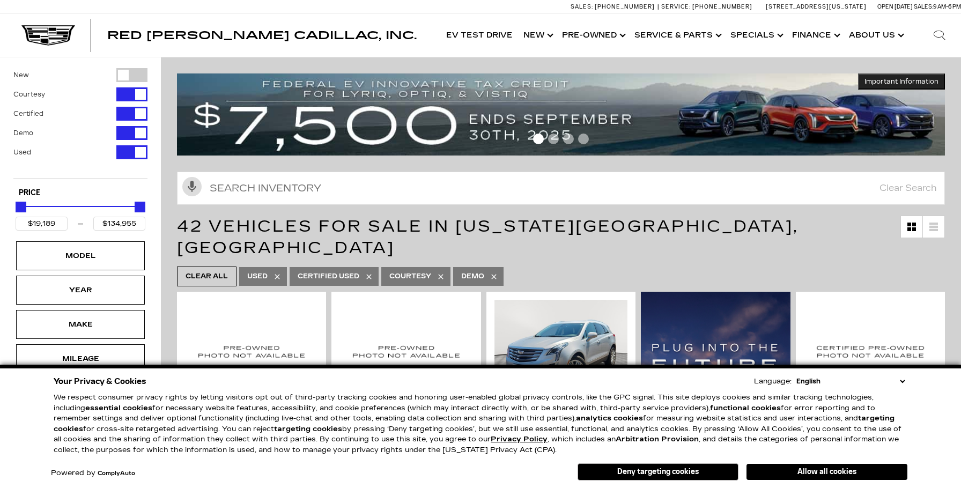 This screenshot has width=961, height=488. What do you see at coordinates (561, 188) in the screenshot?
I see `input: Search Inventory` at bounding box center [561, 188].